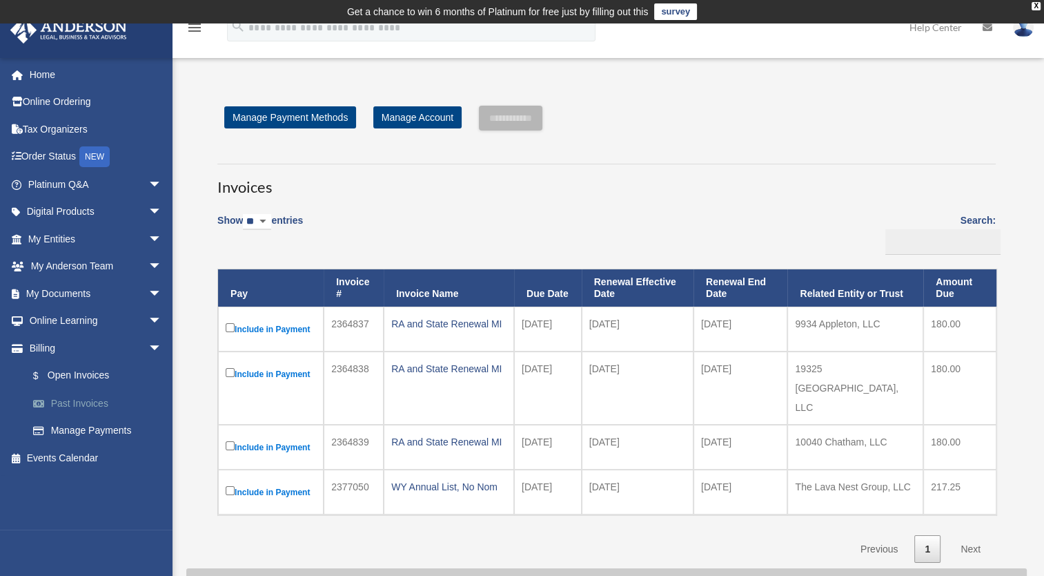  Describe the element at coordinates (607, 181) in the screenshot. I see `h3: Invoices` at that location.